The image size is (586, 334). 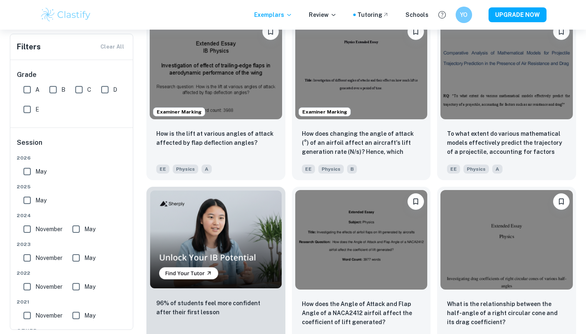 I want to click on h6: Filters, so click(x=29, y=47).